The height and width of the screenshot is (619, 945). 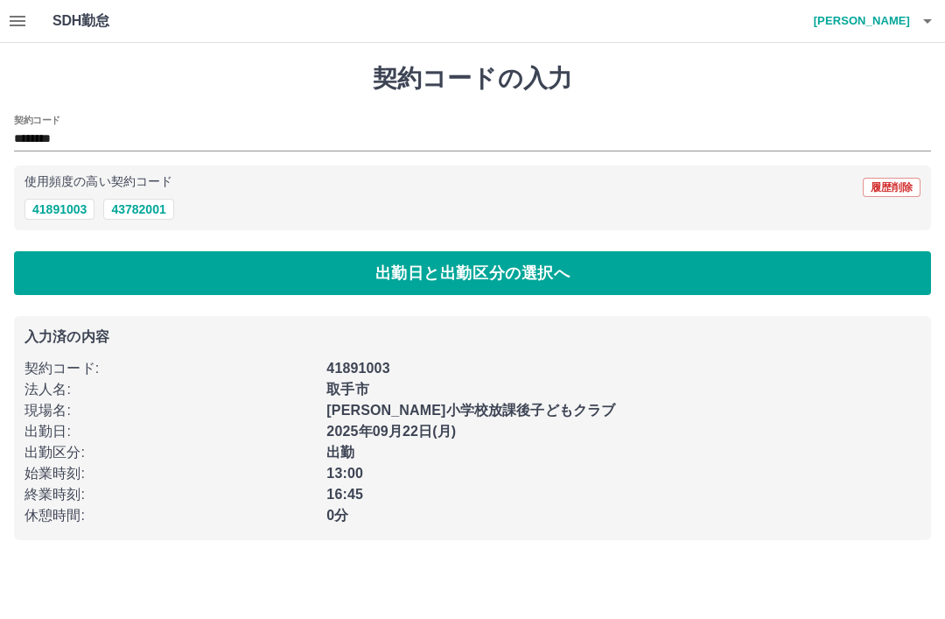 I want to click on p: 使用頻度の高い契約コード, so click(x=98, y=182).